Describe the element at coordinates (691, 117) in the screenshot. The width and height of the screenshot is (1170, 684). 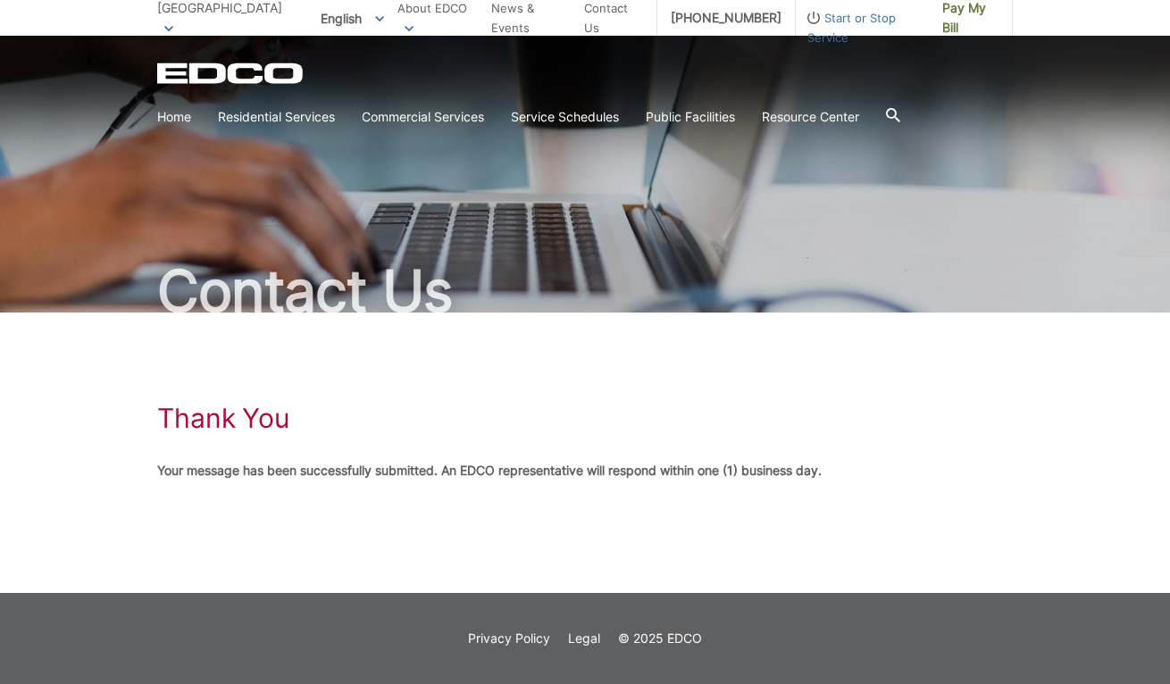
I see `a: Public Facilities` at that location.